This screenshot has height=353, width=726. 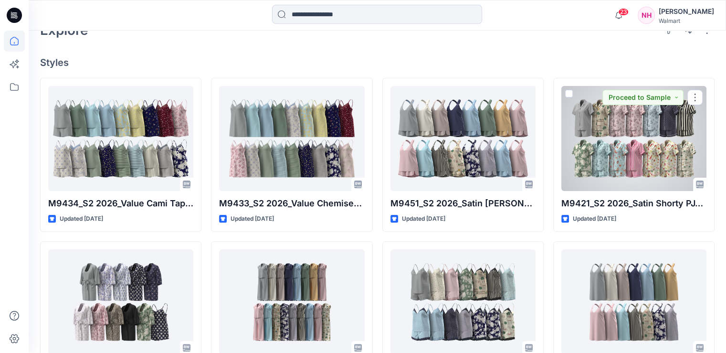 I want to click on p: M9434_S2 2026_Value Cami Tap_Midpoint, so click(x=121, y=203).